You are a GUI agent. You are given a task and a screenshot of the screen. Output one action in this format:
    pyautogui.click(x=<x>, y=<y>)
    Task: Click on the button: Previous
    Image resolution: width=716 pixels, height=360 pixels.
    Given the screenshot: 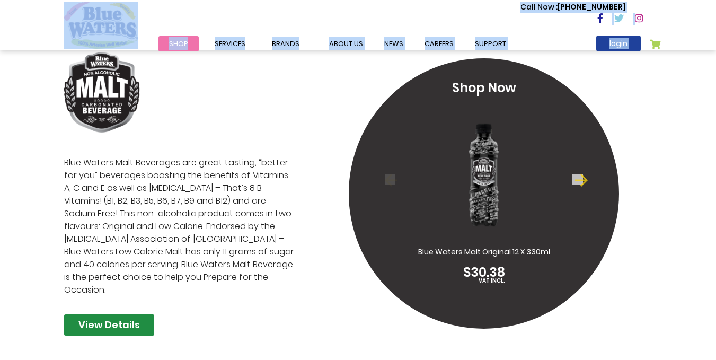 What is the action you would take?
    pyautogui.click(x=390, y=179)
    